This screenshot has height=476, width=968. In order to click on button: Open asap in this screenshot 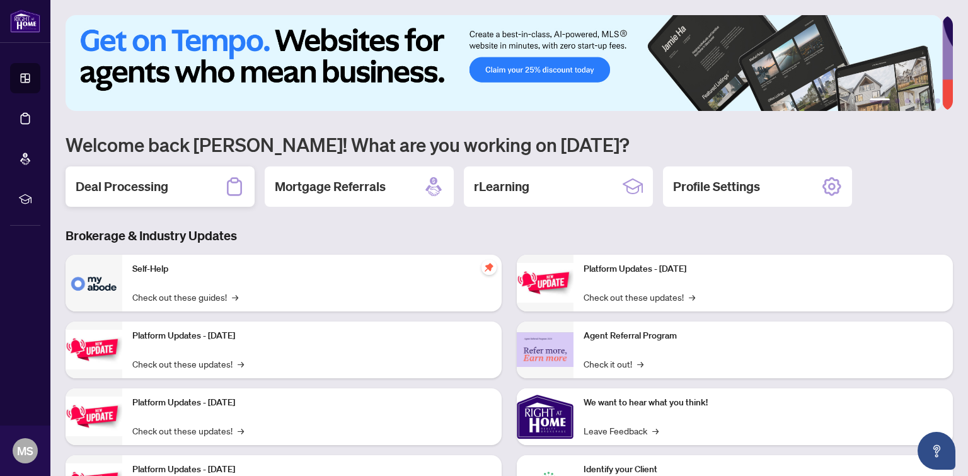, I will do `click(937, 451)`.